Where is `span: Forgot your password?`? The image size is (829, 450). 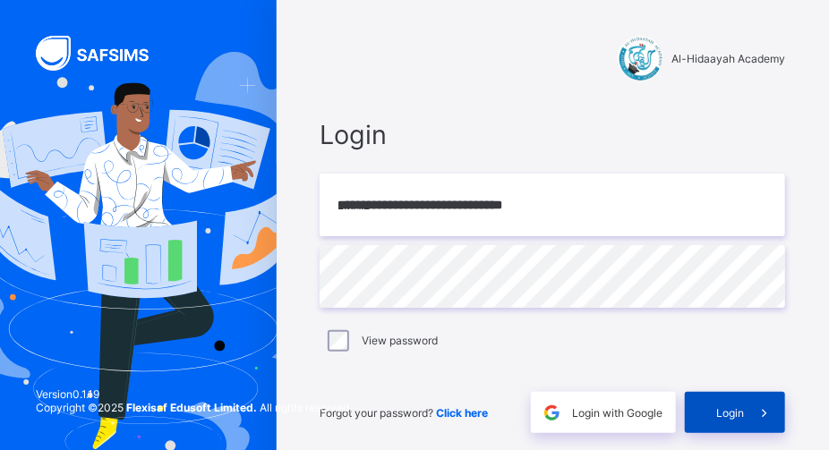 span: Forgot your password? is located at coordinates (404, 413).